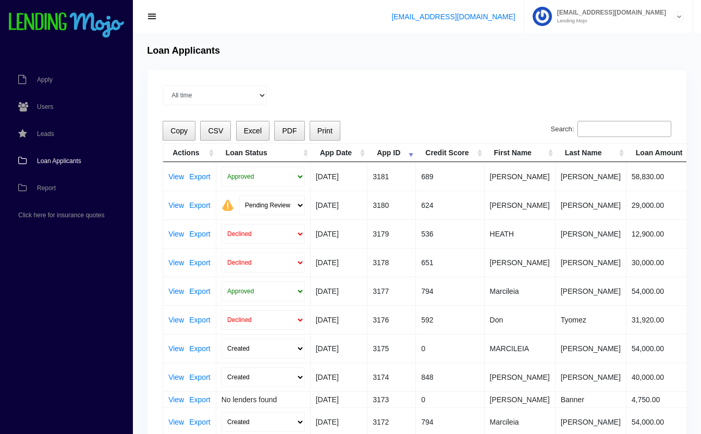 This screenshot has width=701, height=434. Describe the element at coordinates (391, 153) in the screenshot. I see `th: App ID: activate to sort column ascending` at that location.